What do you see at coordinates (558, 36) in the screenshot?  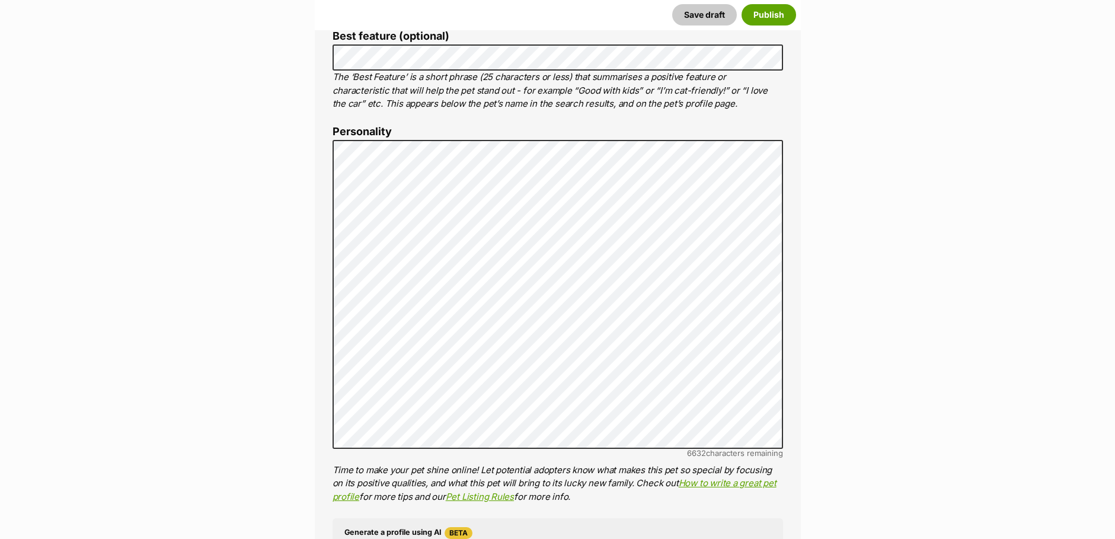 I see `label: Best feature (optional)` at bounding box center [558, 36].